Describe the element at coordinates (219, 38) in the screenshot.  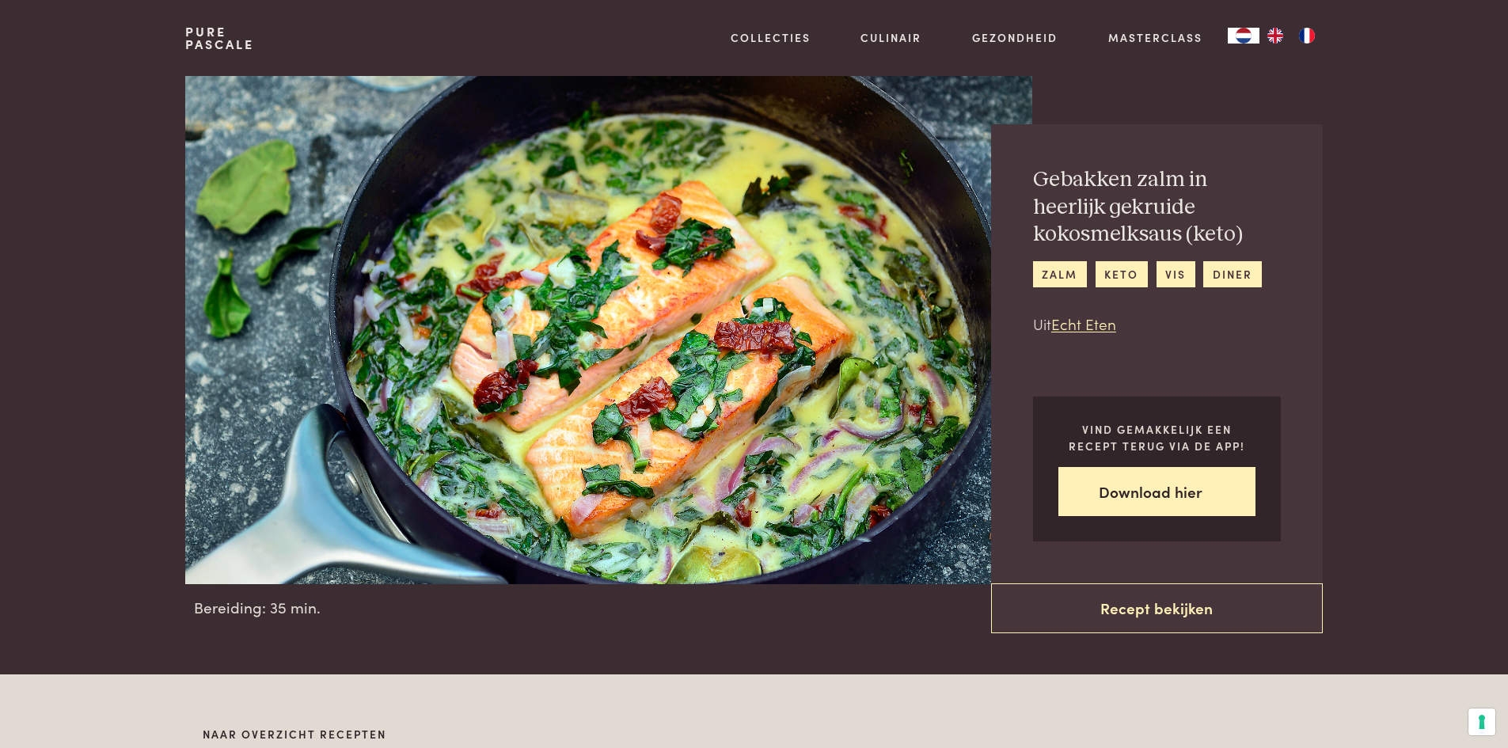
I see `a: PurePascale` at that location.